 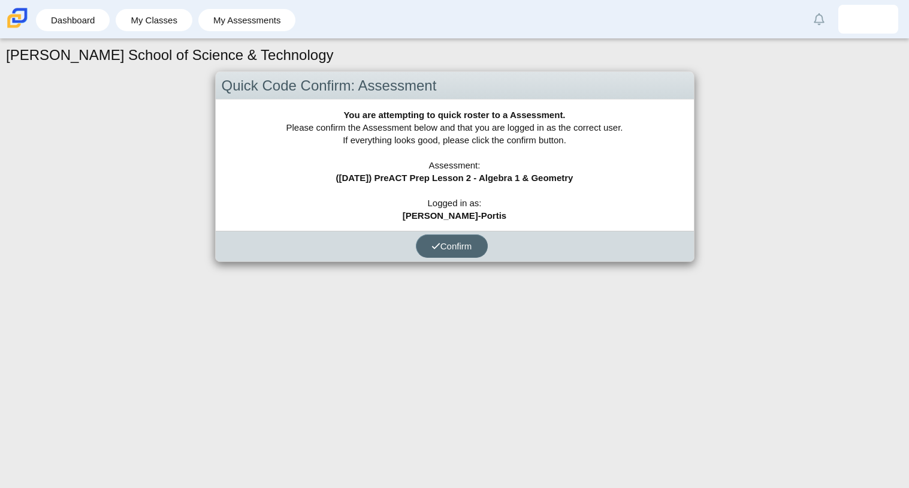 I want to click on div: Quick Code Confirm: Assessment, so click(x=455, y=86).